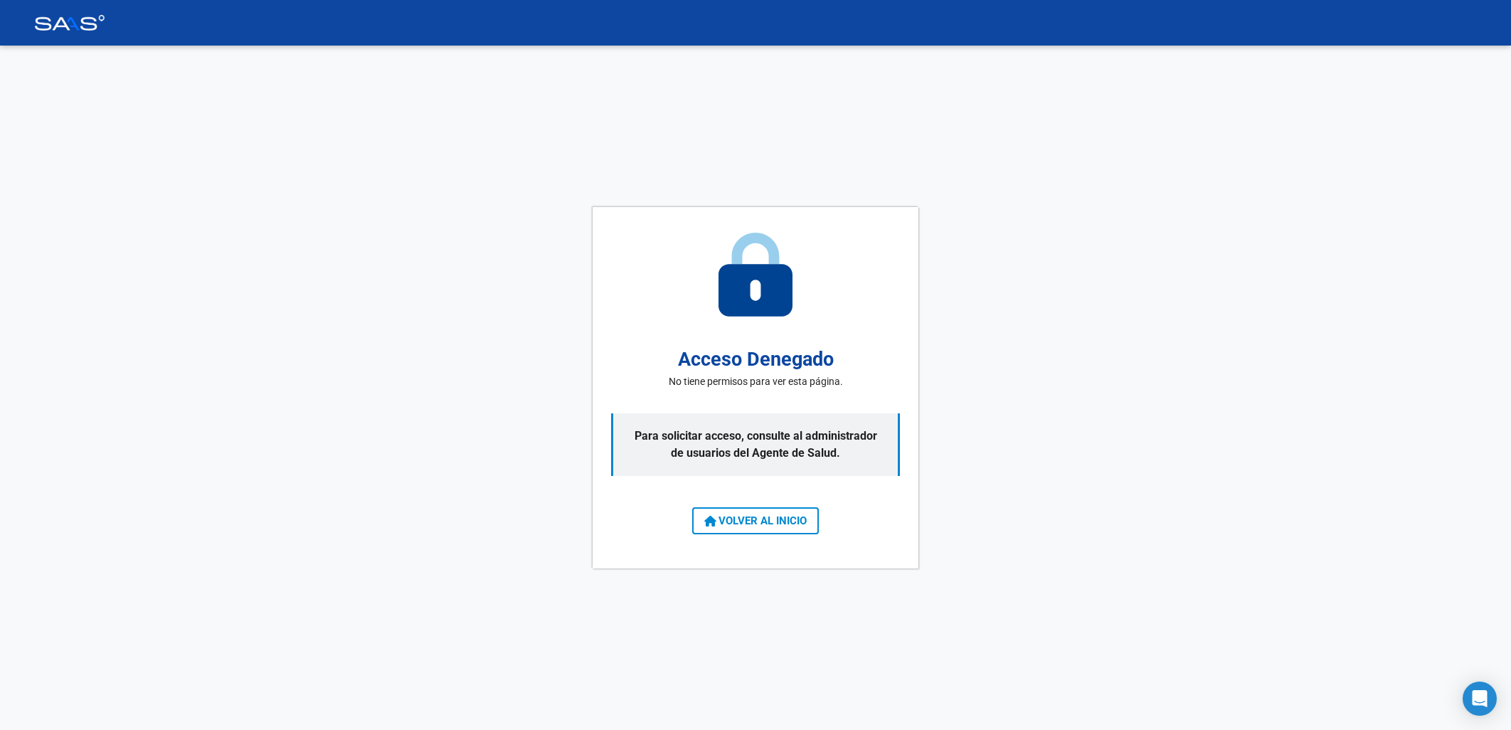  I want to click on img: Logo SAAS, so click(70, 23).